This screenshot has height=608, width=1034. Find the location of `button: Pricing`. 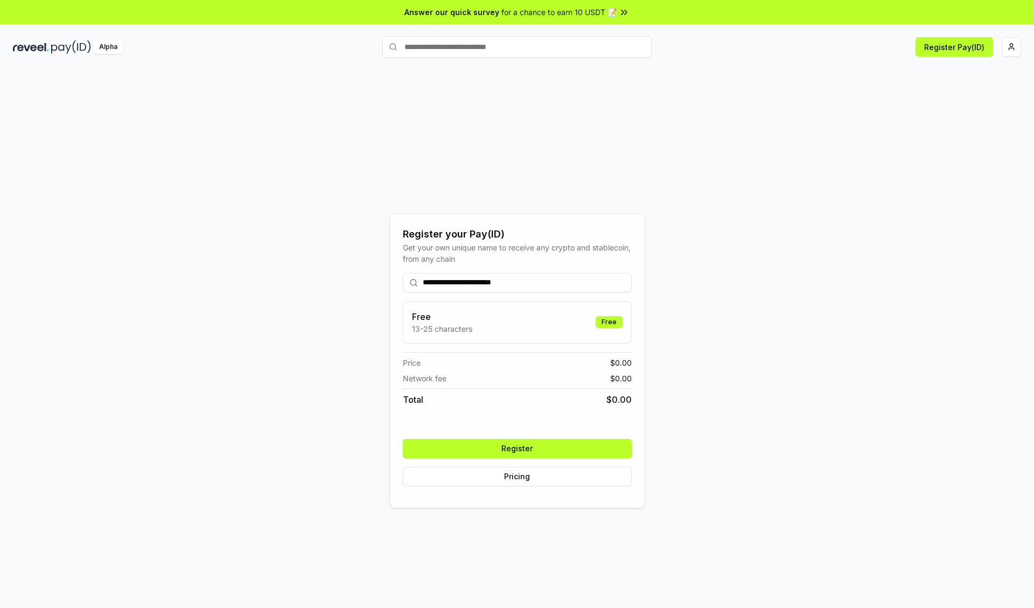

button: Pricing is located at coordinates (517, 476).